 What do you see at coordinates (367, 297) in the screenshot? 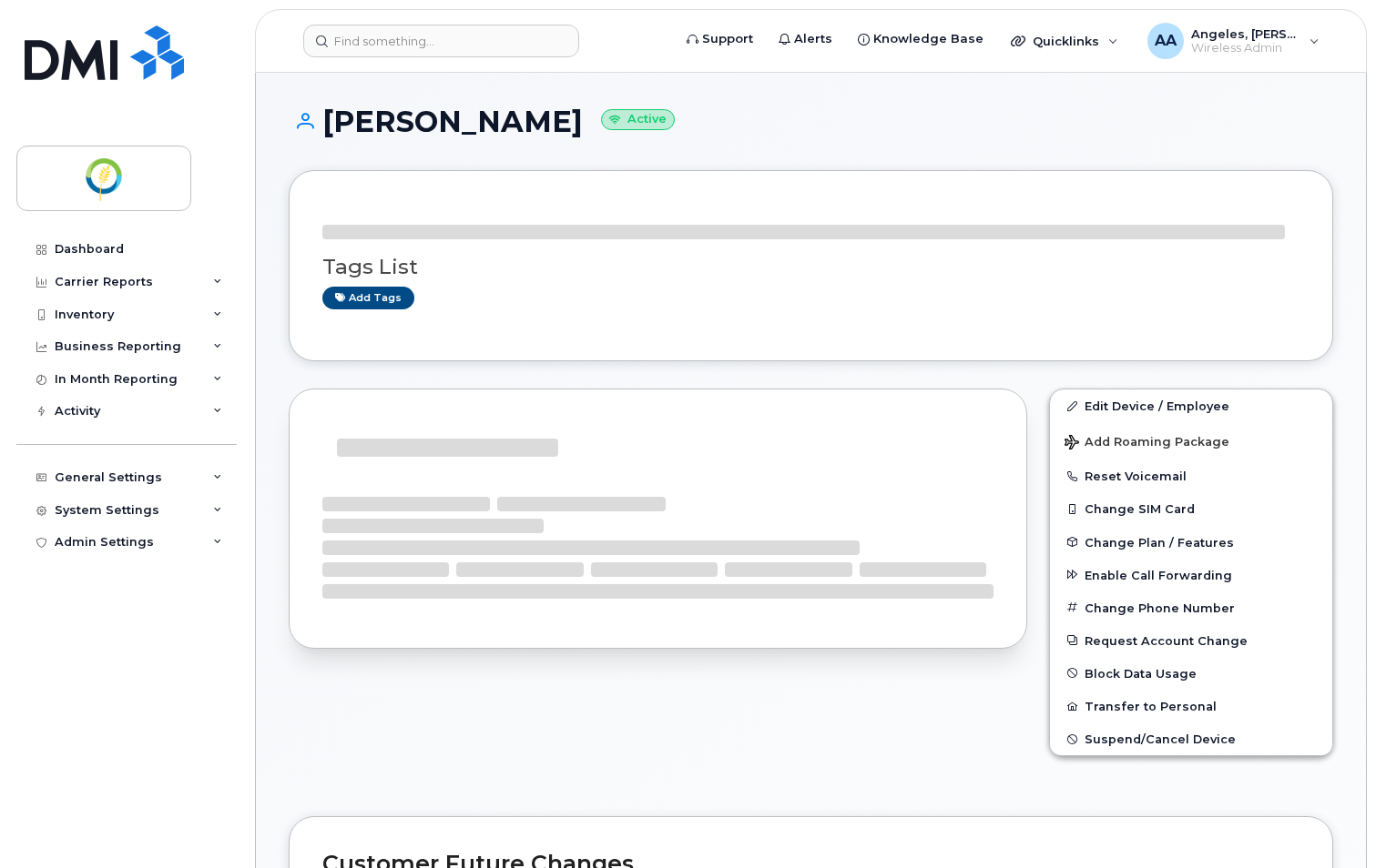
I see `a: Add tags` at bounding box center [367, 297].